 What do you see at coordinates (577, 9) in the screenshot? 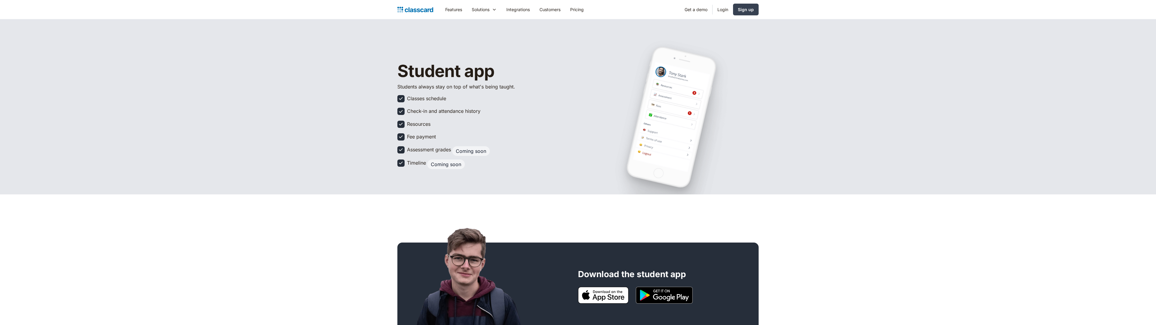
I see `a: Pricing` at bounding box center [577, 9].